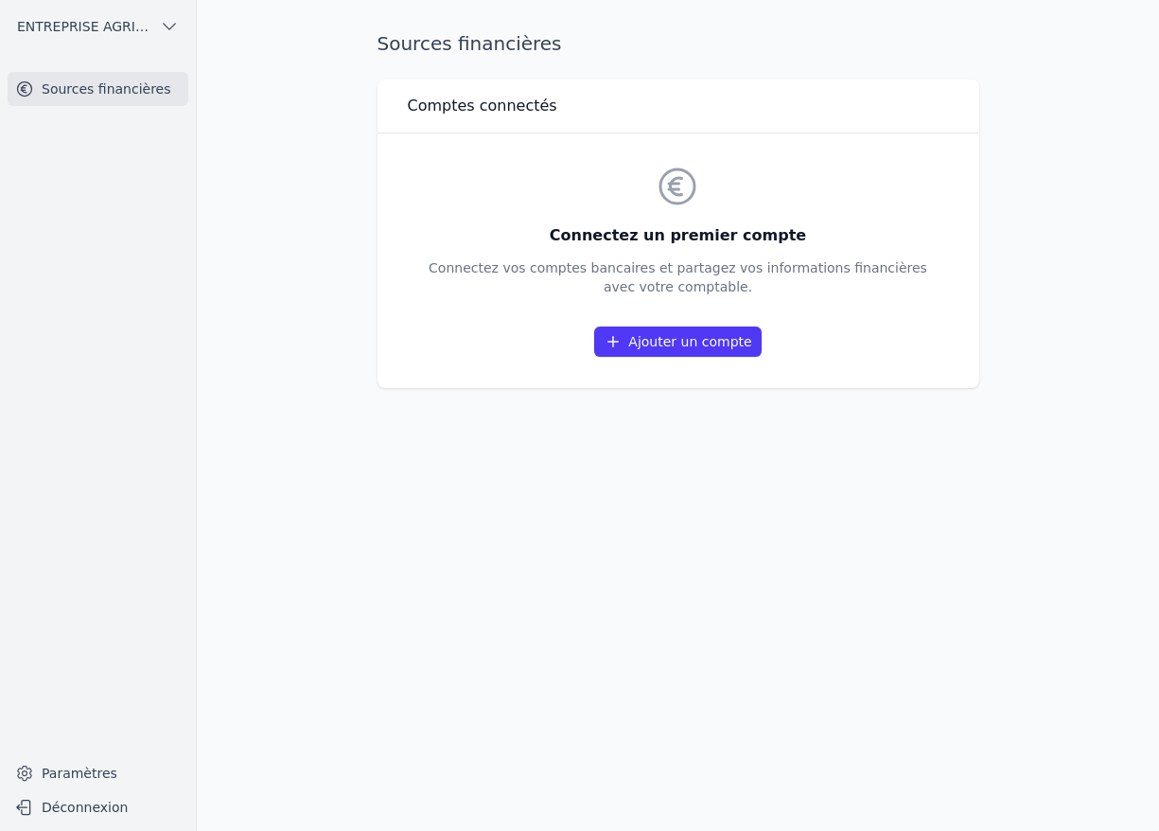  I want to click on p: Connectez vos comptes bancaires et partagez vos informations financières avec votre comptable., so click(677, 277).